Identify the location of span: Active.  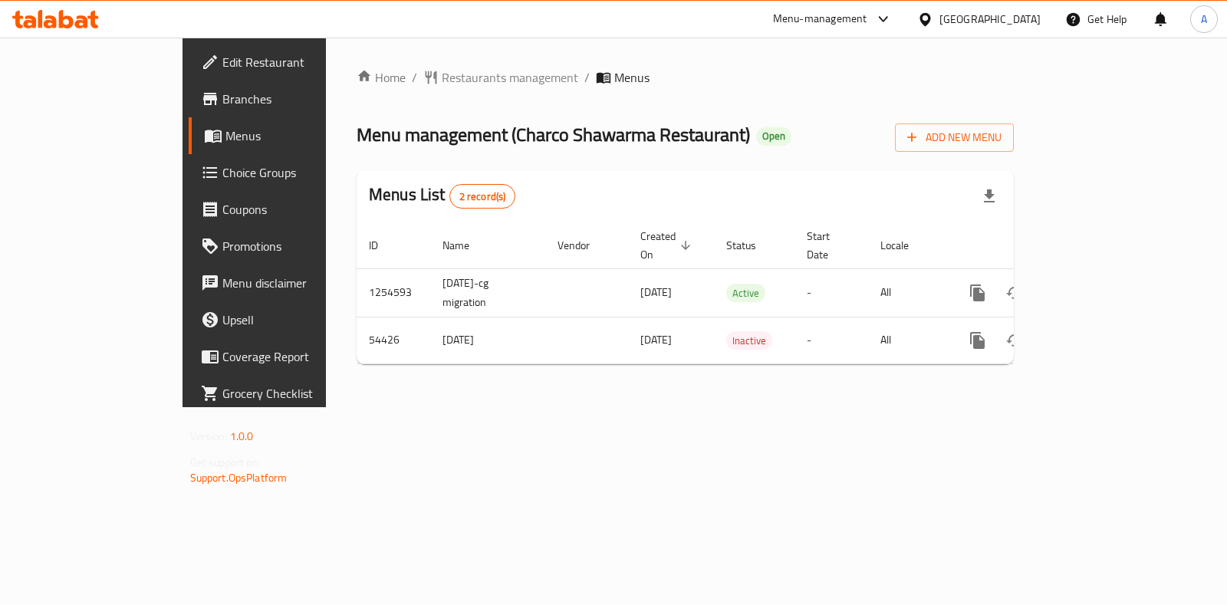
(745, 293).